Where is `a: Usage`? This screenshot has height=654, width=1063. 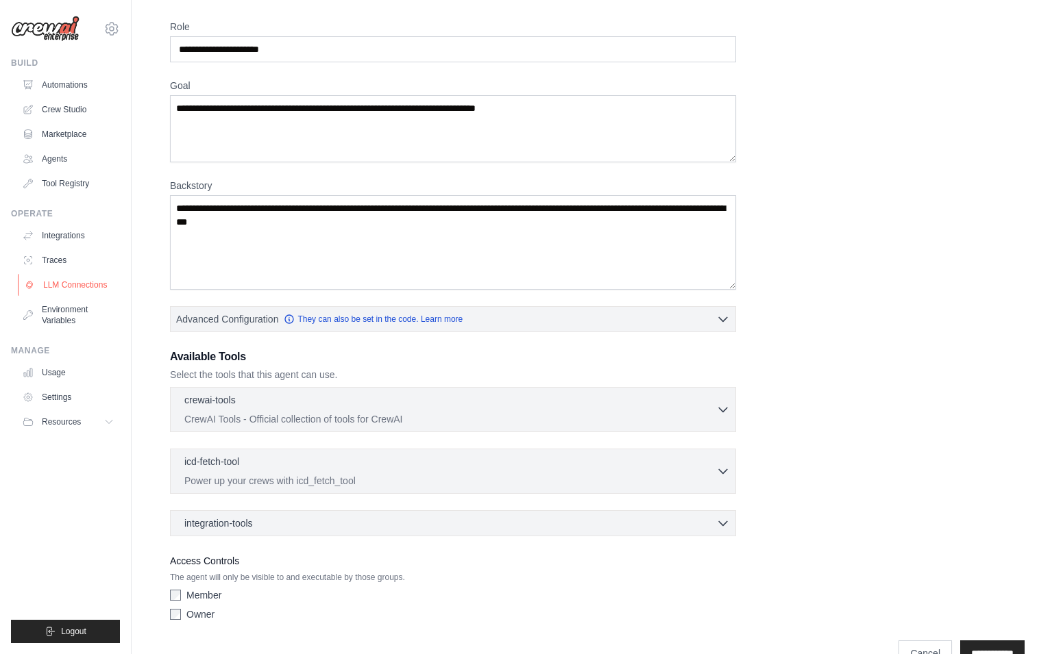 a: Usage is located at coordinates (68, 373).